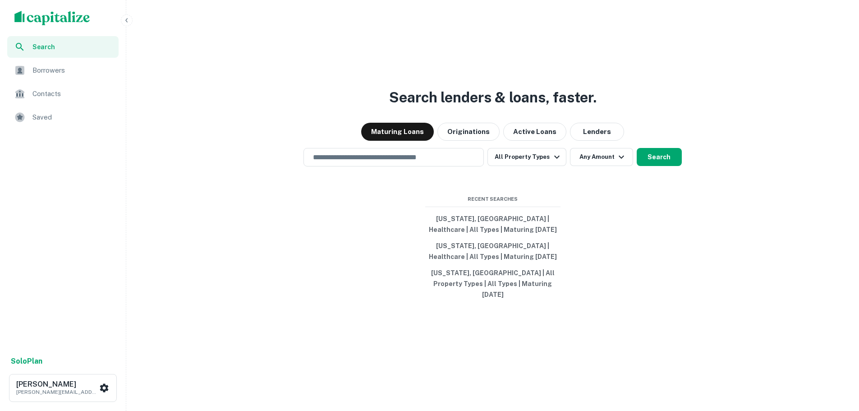  Describe the element at coordinates (63, 94) in the screenshot. I see `div: Contacts` at that location.